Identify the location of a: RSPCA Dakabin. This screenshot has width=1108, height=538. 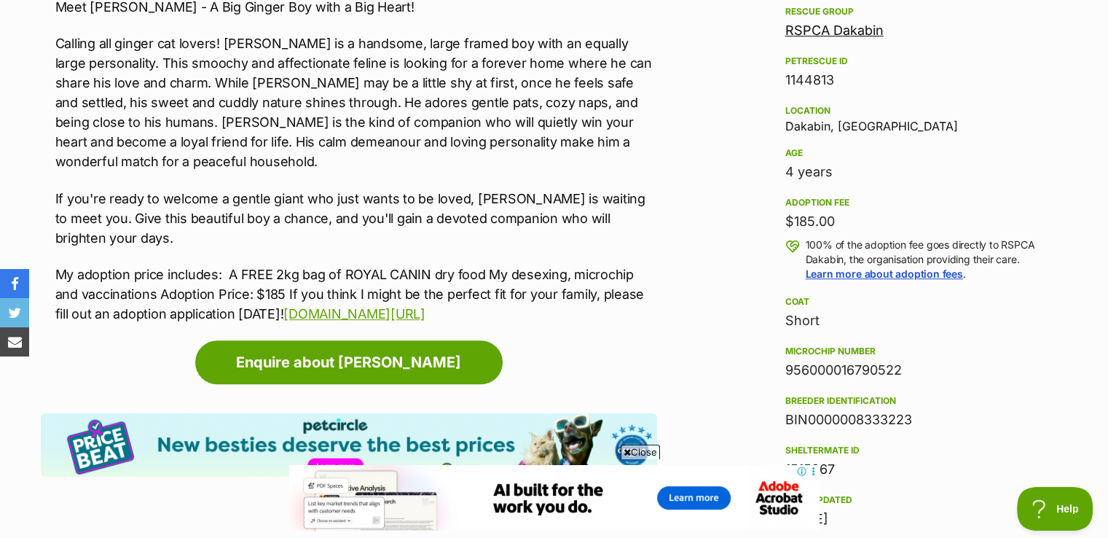
(834, 30).